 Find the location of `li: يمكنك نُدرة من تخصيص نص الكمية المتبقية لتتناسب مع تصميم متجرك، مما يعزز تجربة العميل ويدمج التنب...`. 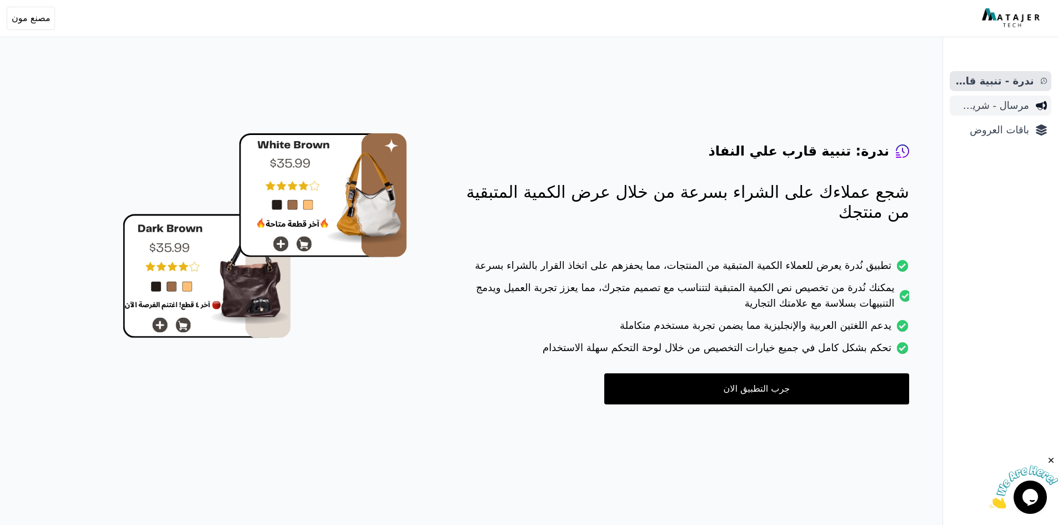

li: يمكنك نُدرة من تخصيص نص الكمية المتبقية لتتناسب مع تصميم متجرك، مما يعزز تجربة العميل ويدمج التنب... is located at coordinates (680, 299).